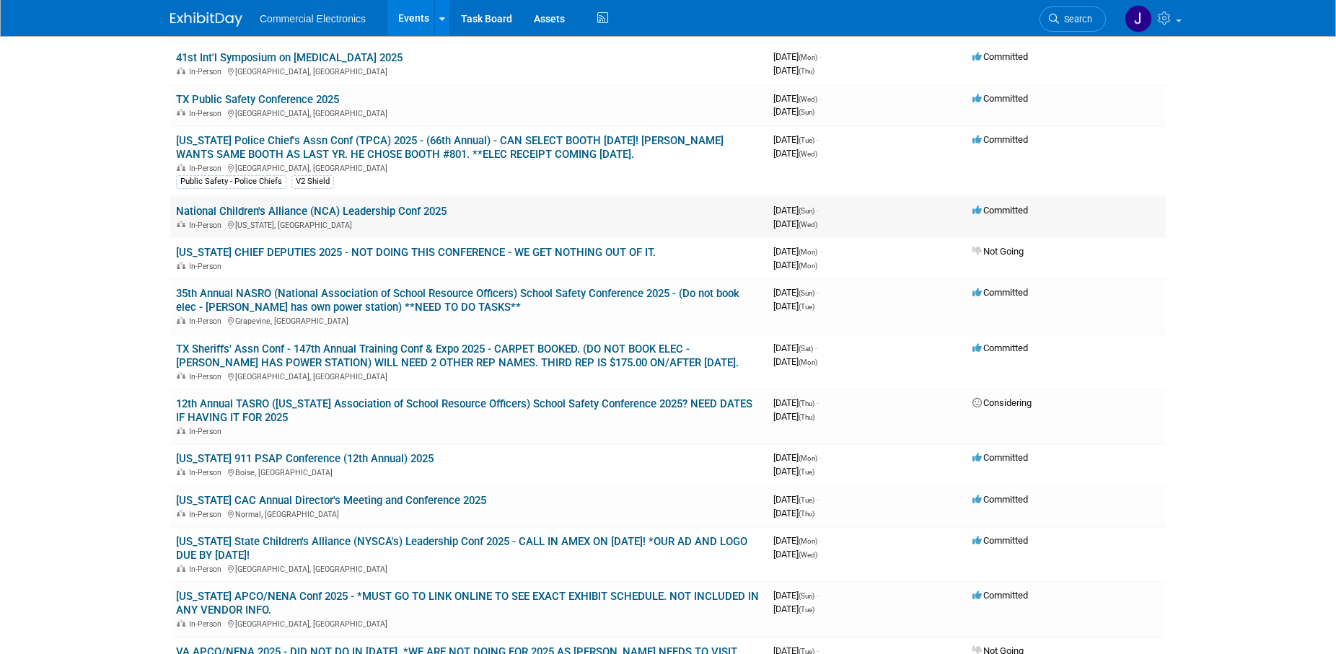 The height and width of the screenshot is (654, 1336). Describe the element at coordinates (1073, 19) in the screenshot. I see `a: Search` at that location.